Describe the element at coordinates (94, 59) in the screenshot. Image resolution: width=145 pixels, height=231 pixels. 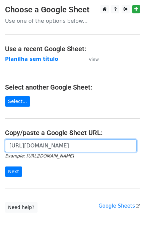
I see `small: View` at that location.